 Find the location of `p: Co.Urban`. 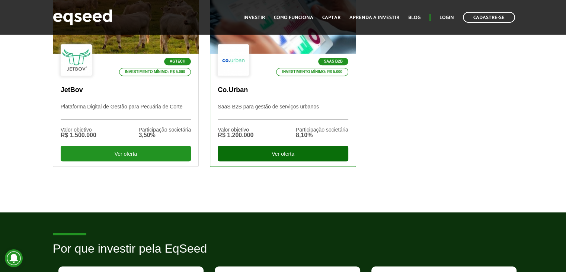

p: Co.Urban is located at coordinates (283, 90).